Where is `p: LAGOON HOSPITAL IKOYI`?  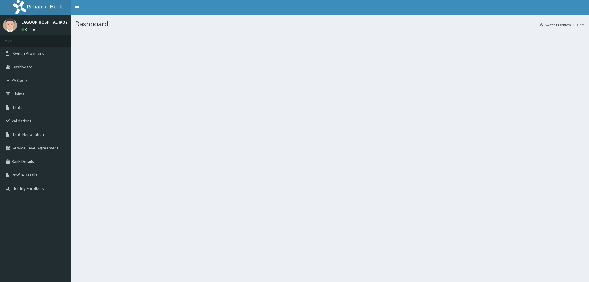
p: LAGOON HOSPITAL IKOYI is located at coordinates (45, 22).